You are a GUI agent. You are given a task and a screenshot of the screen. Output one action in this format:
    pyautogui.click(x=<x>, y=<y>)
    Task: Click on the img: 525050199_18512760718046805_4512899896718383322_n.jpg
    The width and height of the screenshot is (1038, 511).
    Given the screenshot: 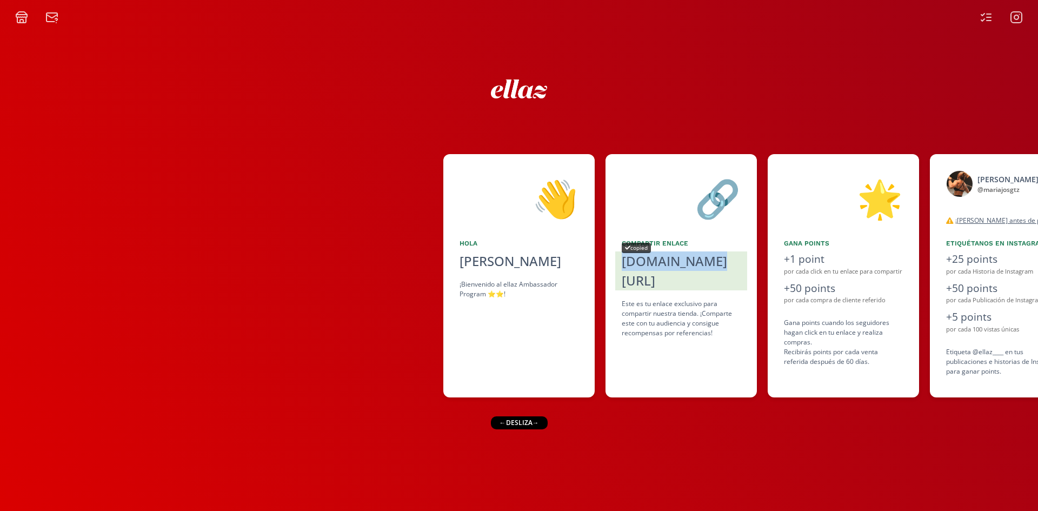 What is the action you would take?
    pyautogui.click(x=960, y=184)
    